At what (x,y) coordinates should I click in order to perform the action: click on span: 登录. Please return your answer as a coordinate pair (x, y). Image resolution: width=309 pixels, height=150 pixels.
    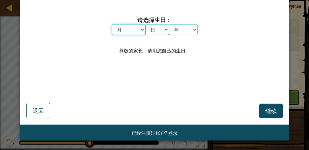
    Looking at the image, I should click on (173, 132).